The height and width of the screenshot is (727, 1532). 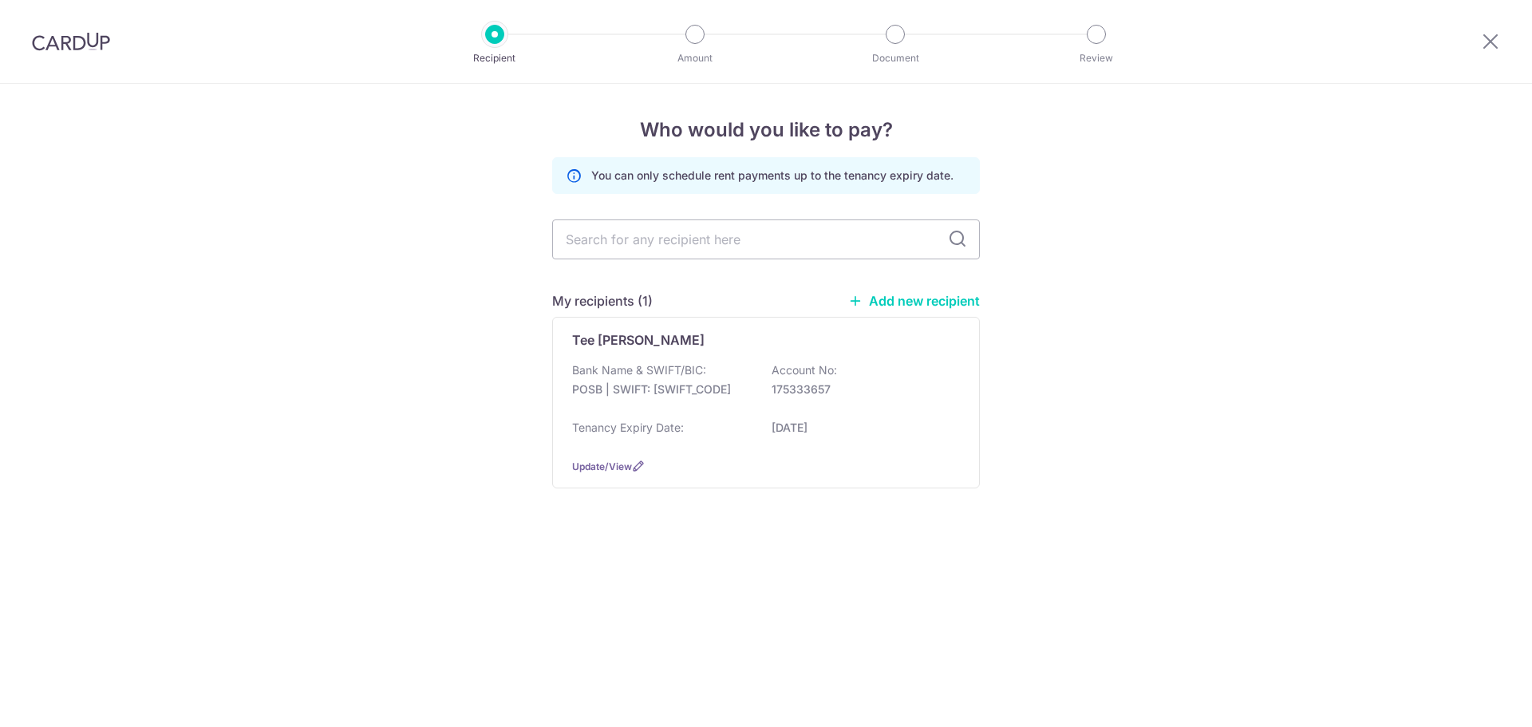 What do you see at coordinates (913, 301) in the screenshot?
I see `a: Add new recipient` at bounding box center [913, 301].